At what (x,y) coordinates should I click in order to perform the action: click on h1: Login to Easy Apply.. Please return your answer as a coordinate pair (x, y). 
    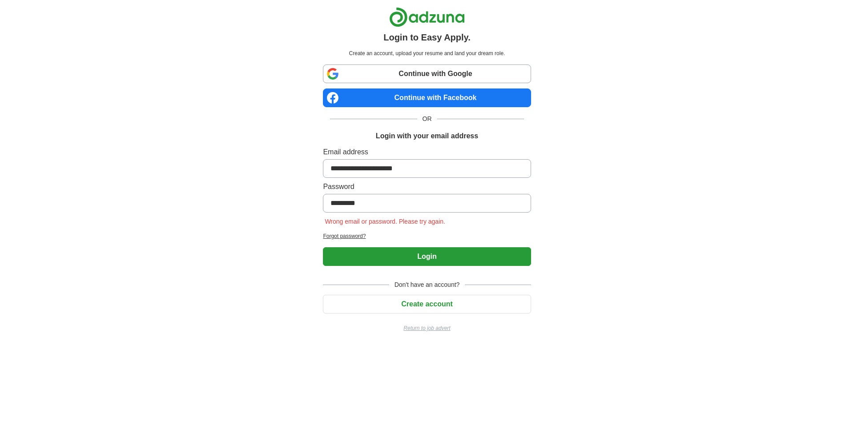
    Looking at the image, I should click on (427, 37).